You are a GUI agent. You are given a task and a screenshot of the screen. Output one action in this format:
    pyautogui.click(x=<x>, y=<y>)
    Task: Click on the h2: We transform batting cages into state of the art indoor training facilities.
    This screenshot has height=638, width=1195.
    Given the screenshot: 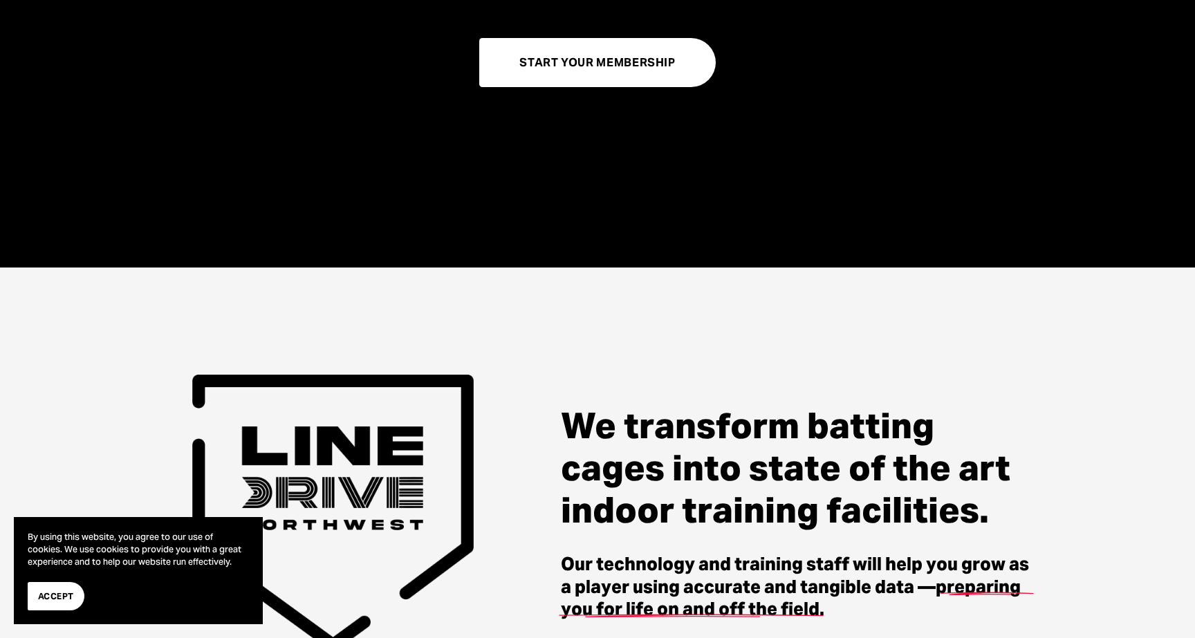 What is the action you would take?
    pyautogui.click(x=801, y=468)
    